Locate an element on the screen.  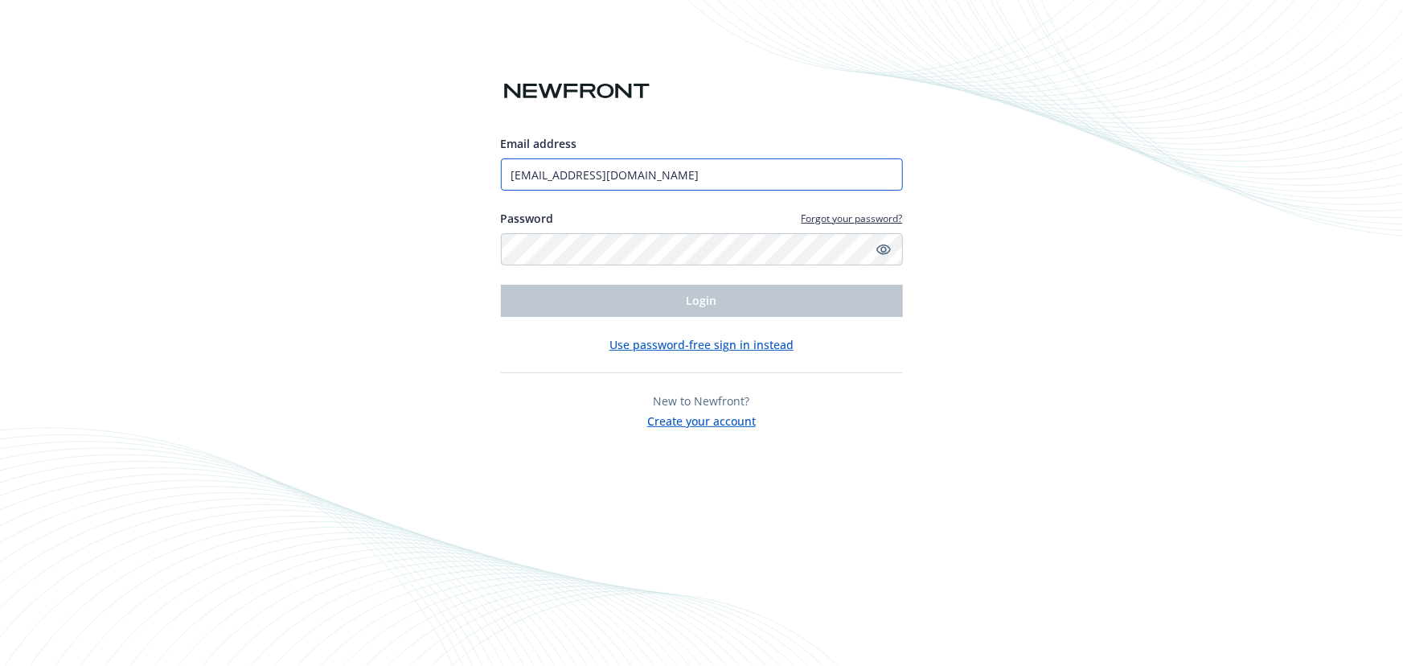
img: Newfront logo is located at coordinates (576, 91).